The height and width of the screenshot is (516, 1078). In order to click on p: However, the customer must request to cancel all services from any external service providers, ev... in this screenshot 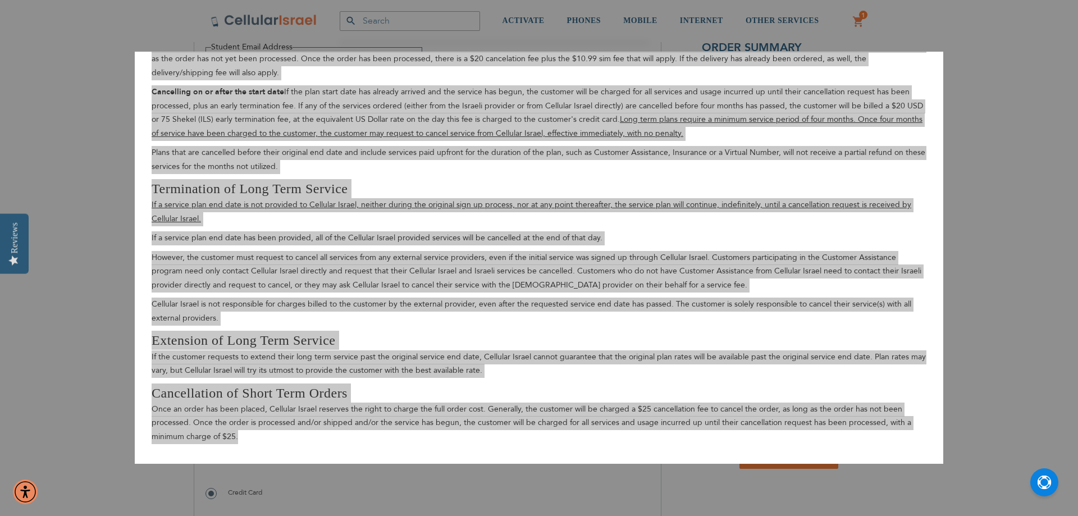, I will do `click(539, 272)`.